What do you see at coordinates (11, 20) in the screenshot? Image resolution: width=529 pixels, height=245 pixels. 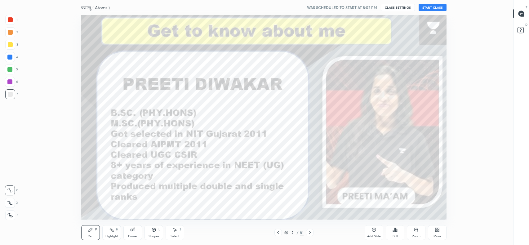 I see `div: 1` at bounding box center [11, 20].